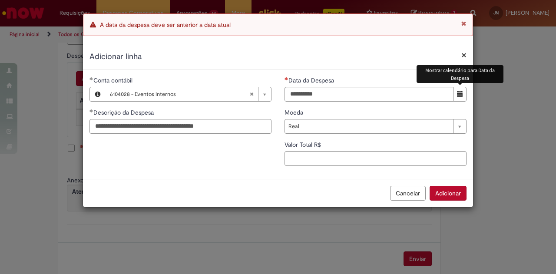  I want to click on a: 6104028 - Eventos InternosLimpar campo Conta contábil, so click(188, 94).